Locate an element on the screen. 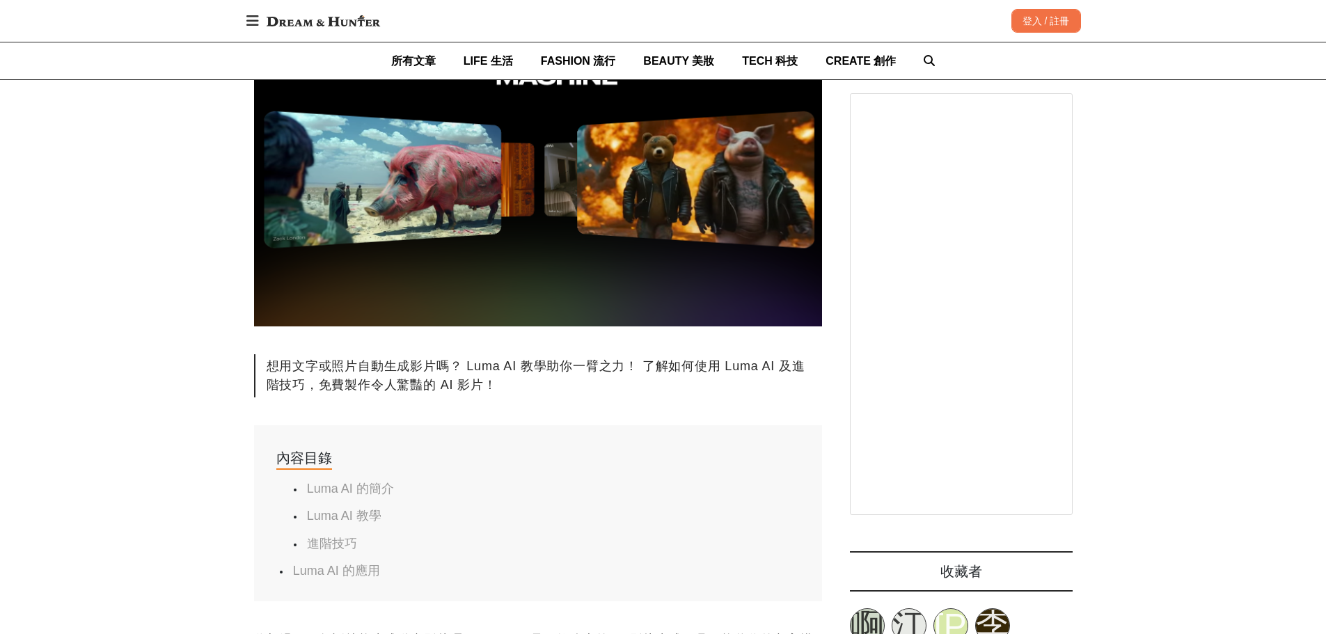 Image resolution: width=1326 pixels, height=634 pixels. span: 所有文章 is located at coordinates (414, 61).